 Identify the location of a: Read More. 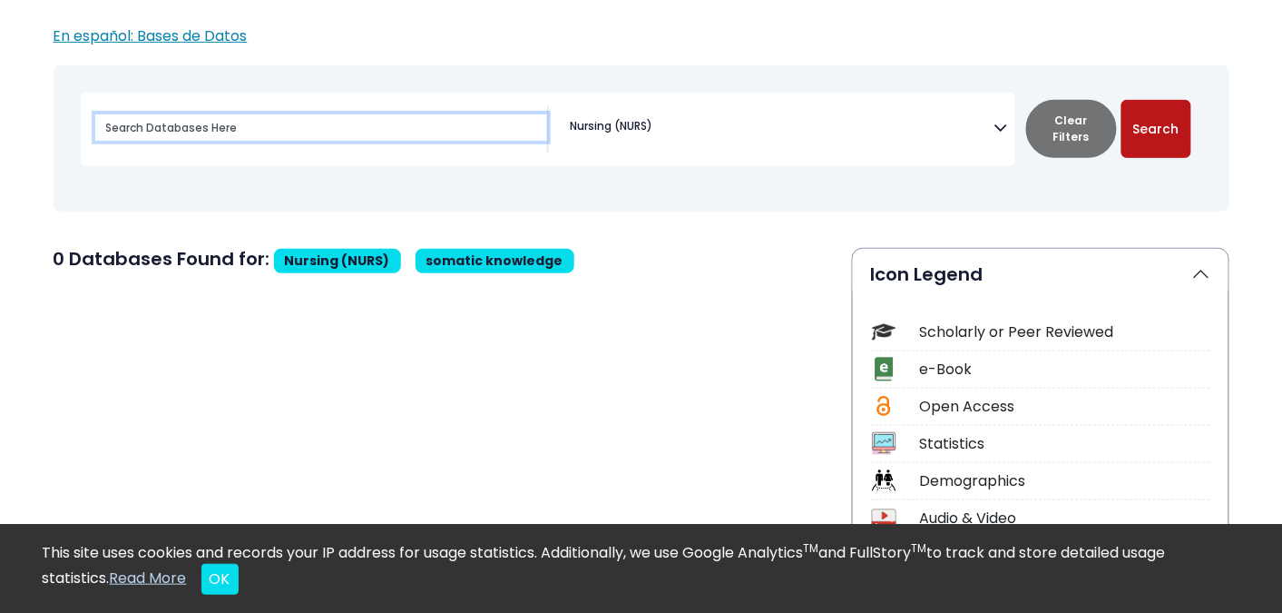
(148, 577).